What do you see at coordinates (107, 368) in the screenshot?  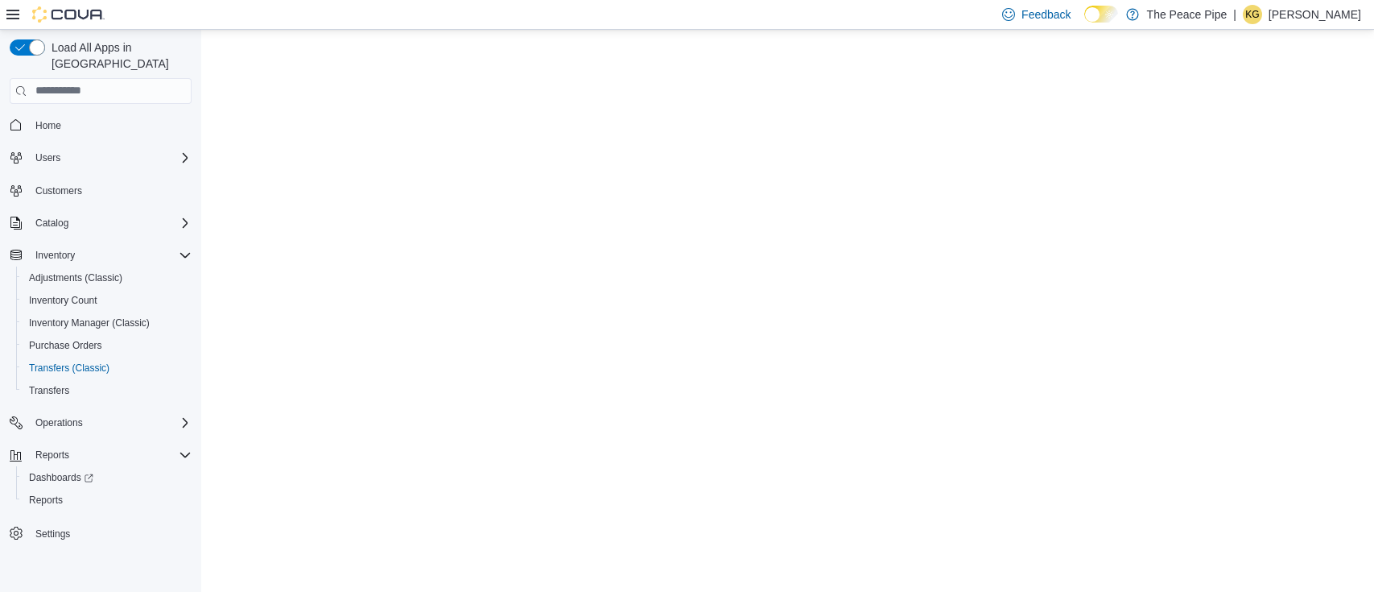 I see `button: Transfers (Classic)` at bounding box center [107, 368].